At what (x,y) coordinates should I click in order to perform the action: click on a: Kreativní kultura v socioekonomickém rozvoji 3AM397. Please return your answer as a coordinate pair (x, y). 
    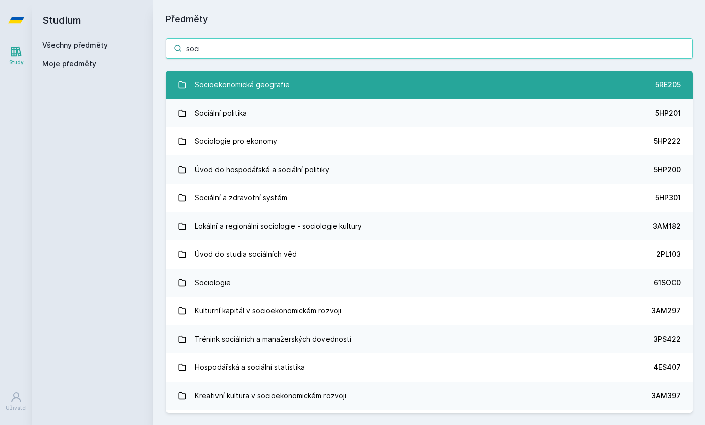
    Looking at the image, I should click on (429, 396).